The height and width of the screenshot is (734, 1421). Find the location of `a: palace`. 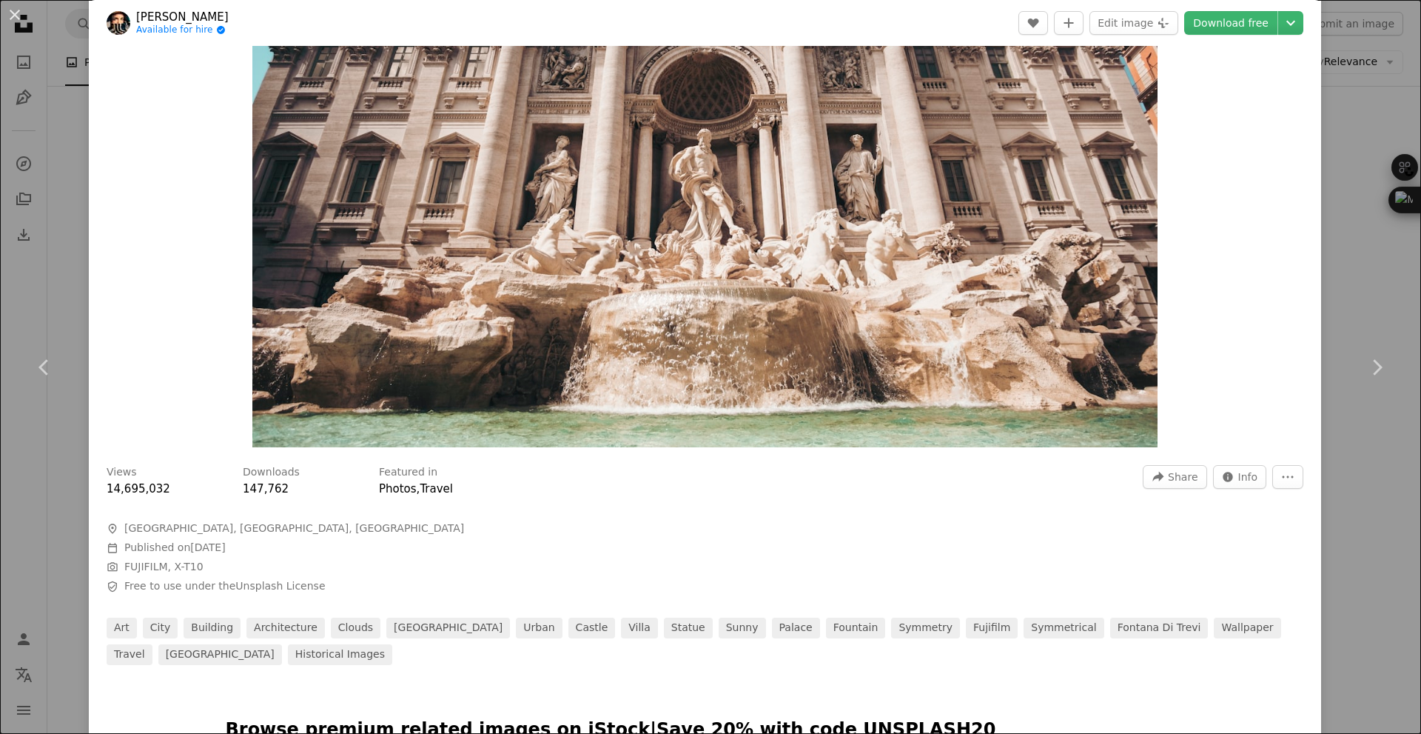

a: palace is located at coordinates (796, 628).